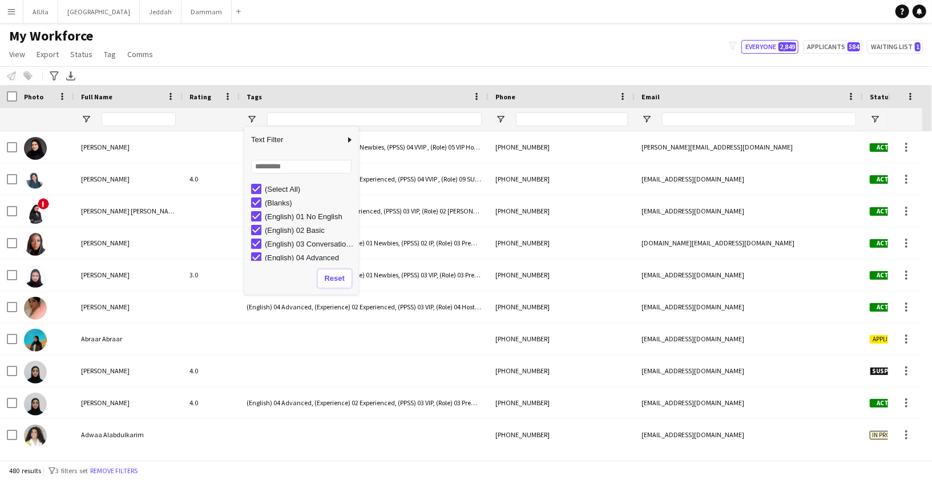 This screenshot has width=932, height=480. Describe the element at coordinates (254, 96) in the screenshot. I see `span: Tags` at that location.